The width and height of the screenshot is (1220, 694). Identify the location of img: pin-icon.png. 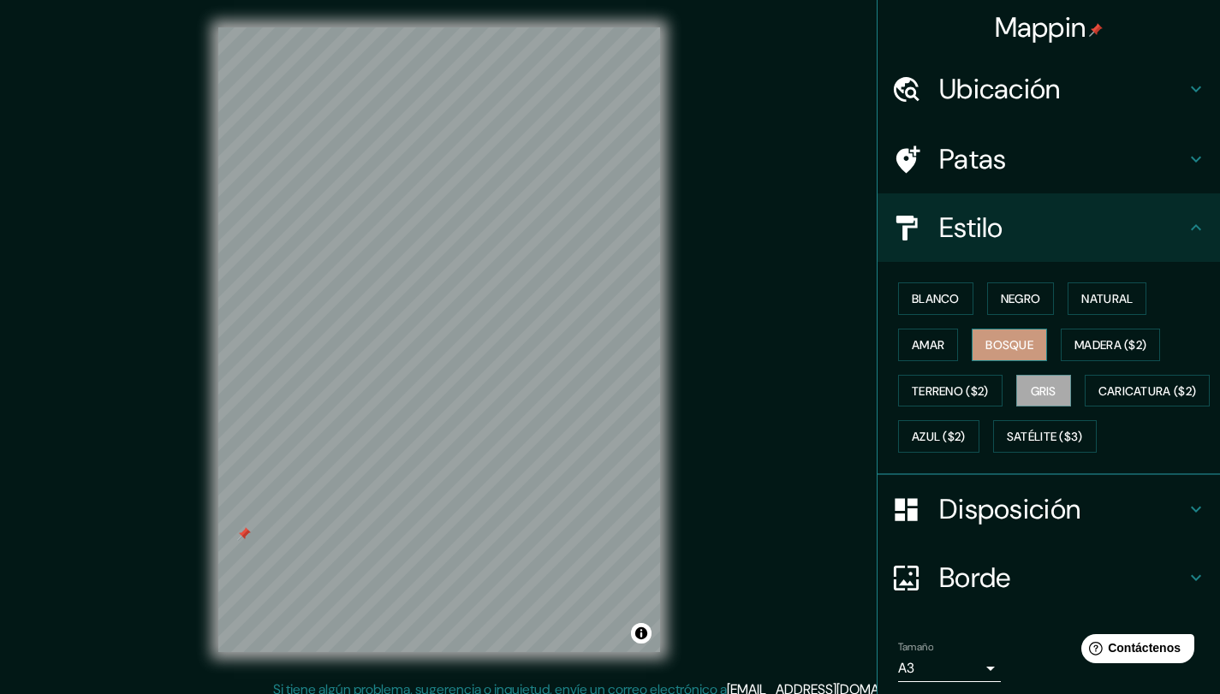
(1096, 30).